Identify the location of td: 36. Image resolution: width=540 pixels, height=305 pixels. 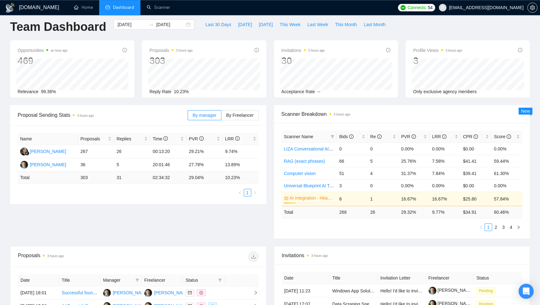
(96, 165).